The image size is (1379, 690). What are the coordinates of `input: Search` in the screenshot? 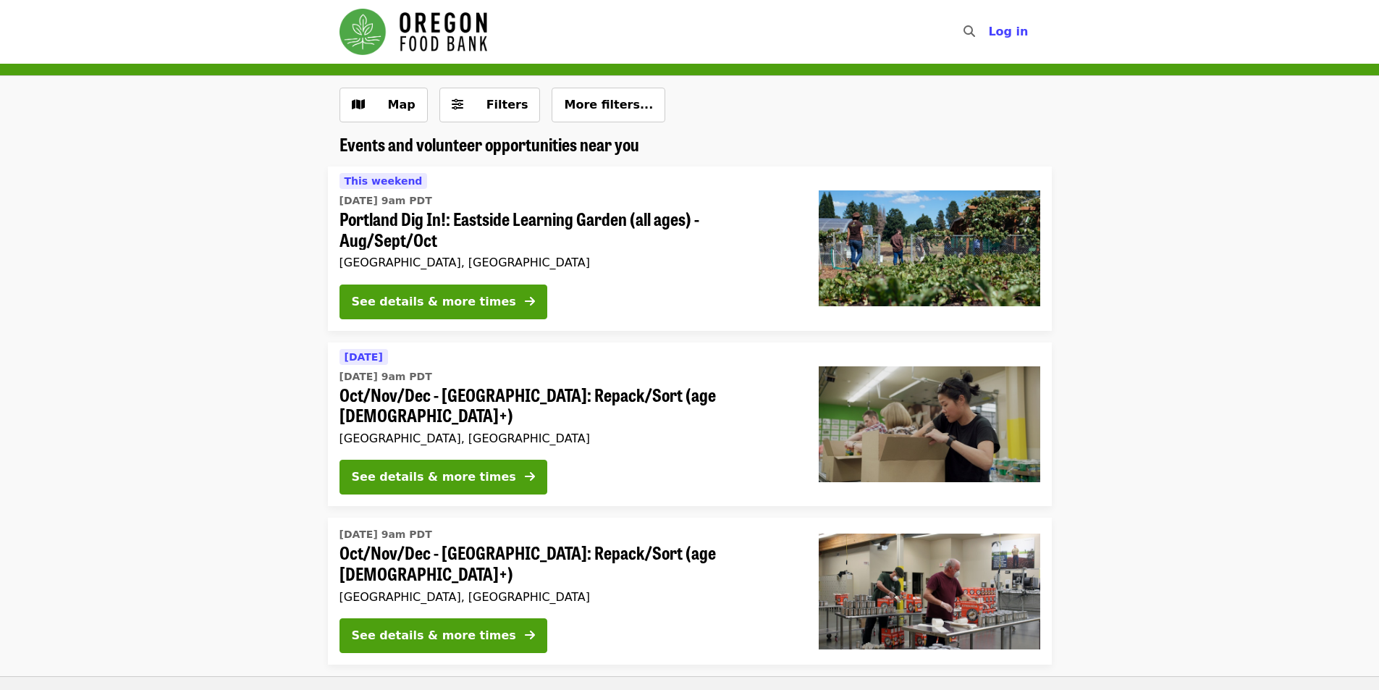 It's located at (990, 32).